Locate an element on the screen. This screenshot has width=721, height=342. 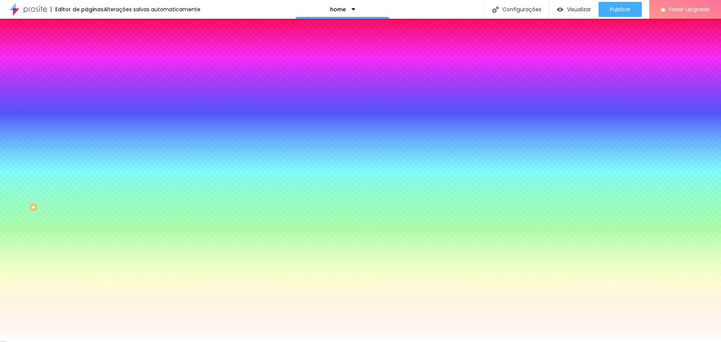
span: Publicar is located at coordinates (620, 9).